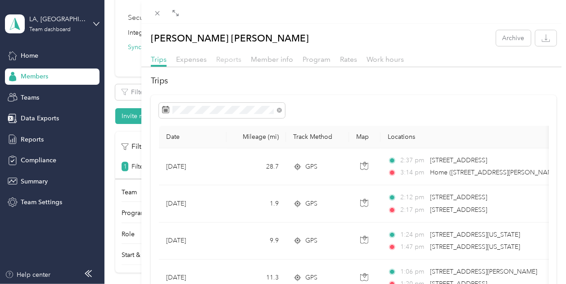 This screenshot has width=566, height=284. I want to click on span: 3:14 pm, so click(414, 173).